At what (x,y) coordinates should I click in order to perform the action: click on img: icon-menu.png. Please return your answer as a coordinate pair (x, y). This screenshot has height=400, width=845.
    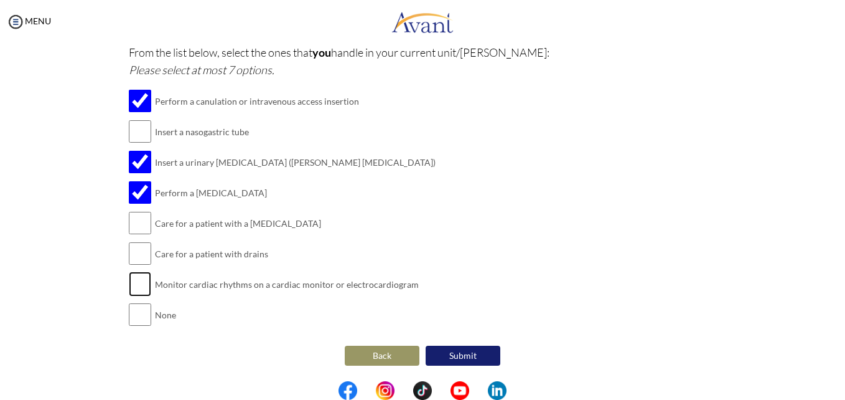
    Looking at the image, I should click on (16, 22).